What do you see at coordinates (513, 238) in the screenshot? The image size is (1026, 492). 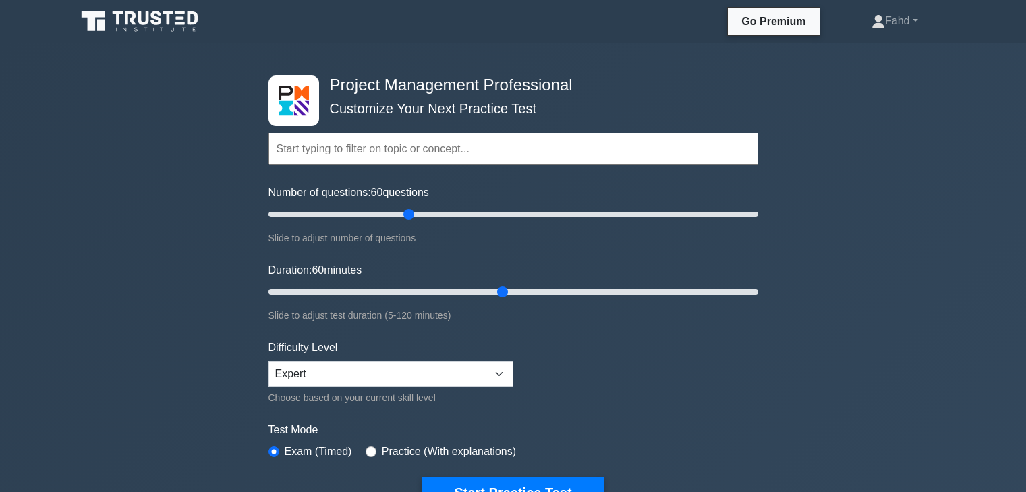 I see `div: Slide to adjust number of questions` at bounding box center [513, 238].